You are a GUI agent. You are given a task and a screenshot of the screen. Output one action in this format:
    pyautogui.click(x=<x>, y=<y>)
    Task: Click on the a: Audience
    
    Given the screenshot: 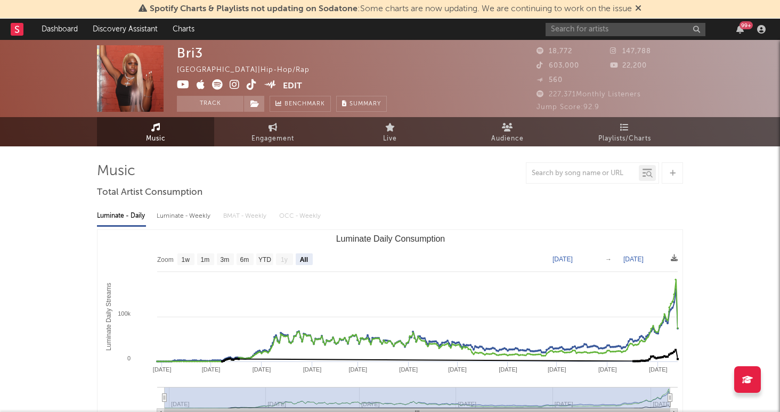 What is the action you would take?
    pyautogui.click(x=507, y=132)
    